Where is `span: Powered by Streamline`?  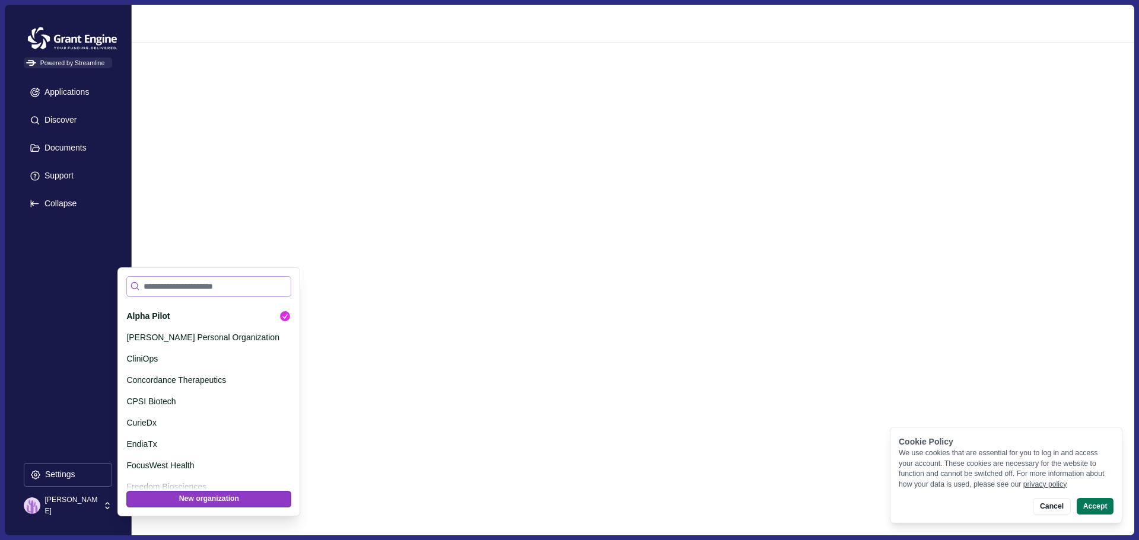 span: Powered by Streamline is located at coordinates (68, 63).